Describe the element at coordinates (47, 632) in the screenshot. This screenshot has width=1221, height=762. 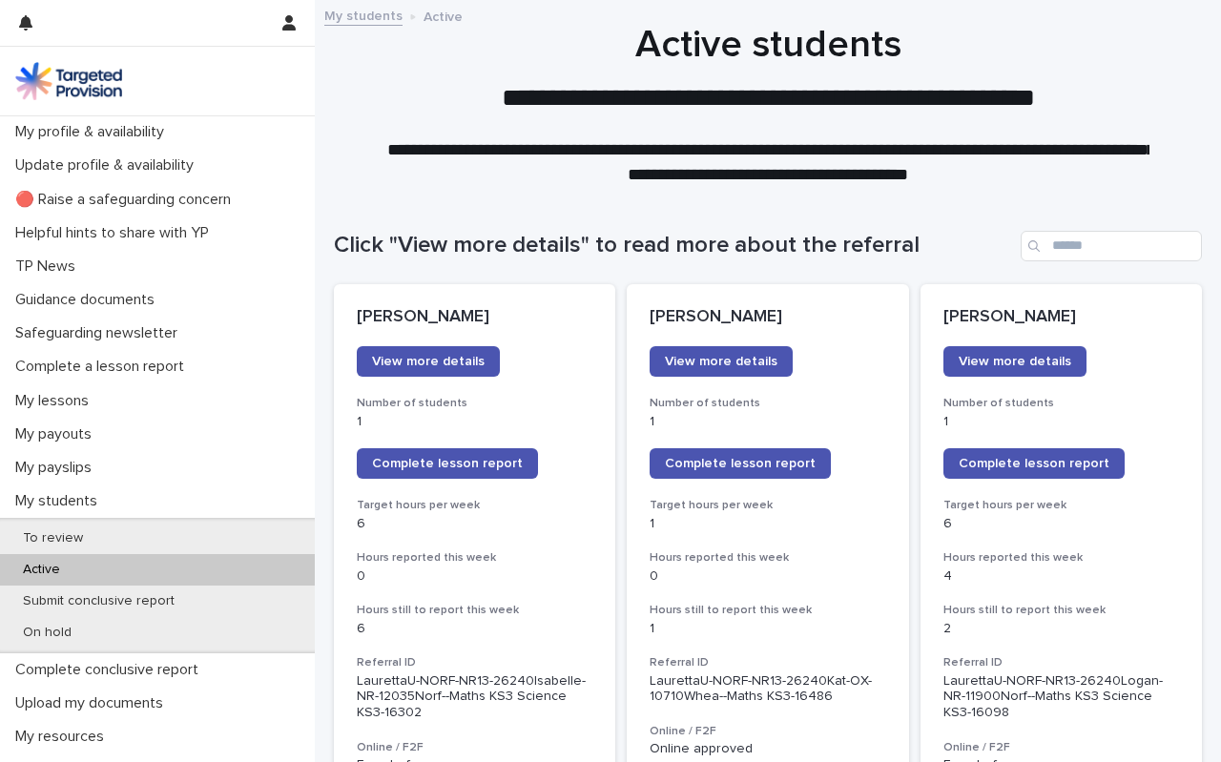
I see `p: On hold` at that location.